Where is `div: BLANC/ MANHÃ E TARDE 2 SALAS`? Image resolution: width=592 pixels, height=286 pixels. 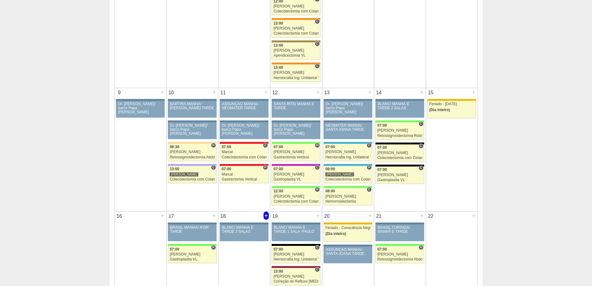 div: BLANC/ MANHÃ E TARDE 2 SALAS is located at coordinates (400, 106).